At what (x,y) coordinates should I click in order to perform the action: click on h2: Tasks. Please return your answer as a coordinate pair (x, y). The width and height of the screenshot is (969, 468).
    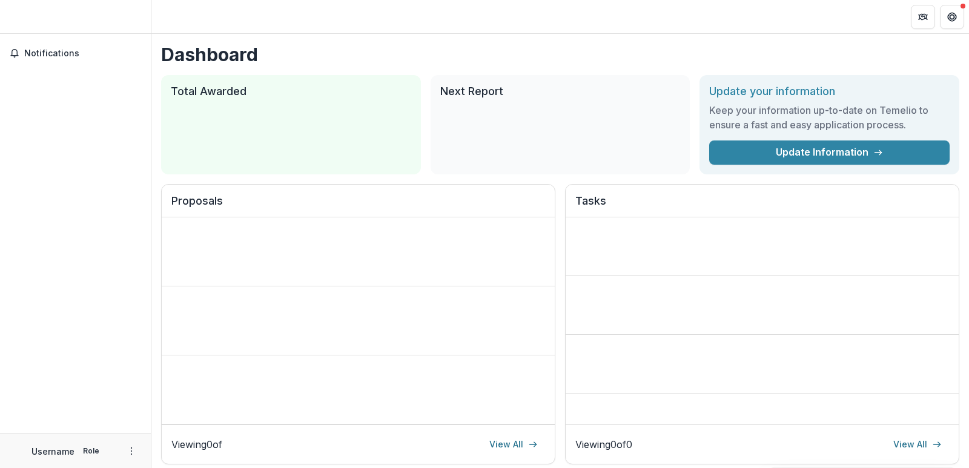
    Looking at the image, I should click on (762, 206).